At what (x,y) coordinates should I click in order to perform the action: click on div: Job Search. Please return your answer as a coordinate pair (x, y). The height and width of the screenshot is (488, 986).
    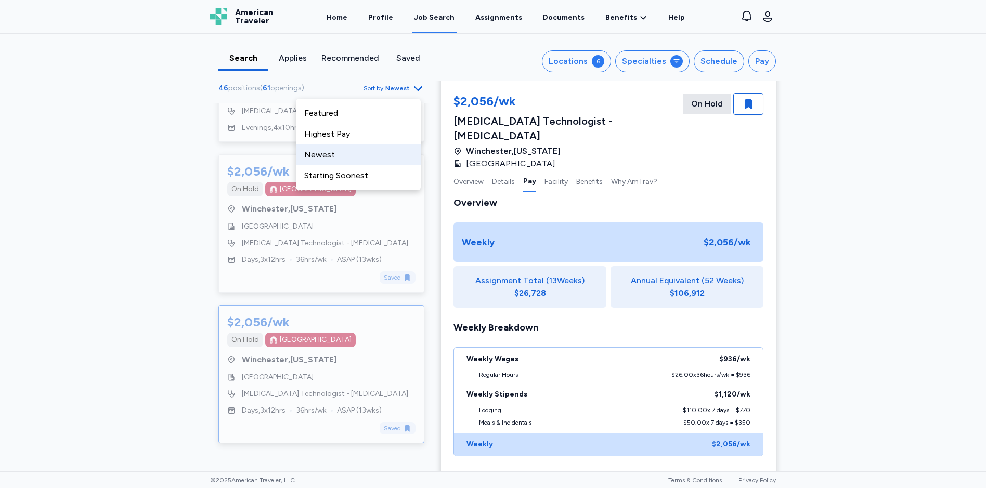
    Looking at the image, I should click on (434, 18).